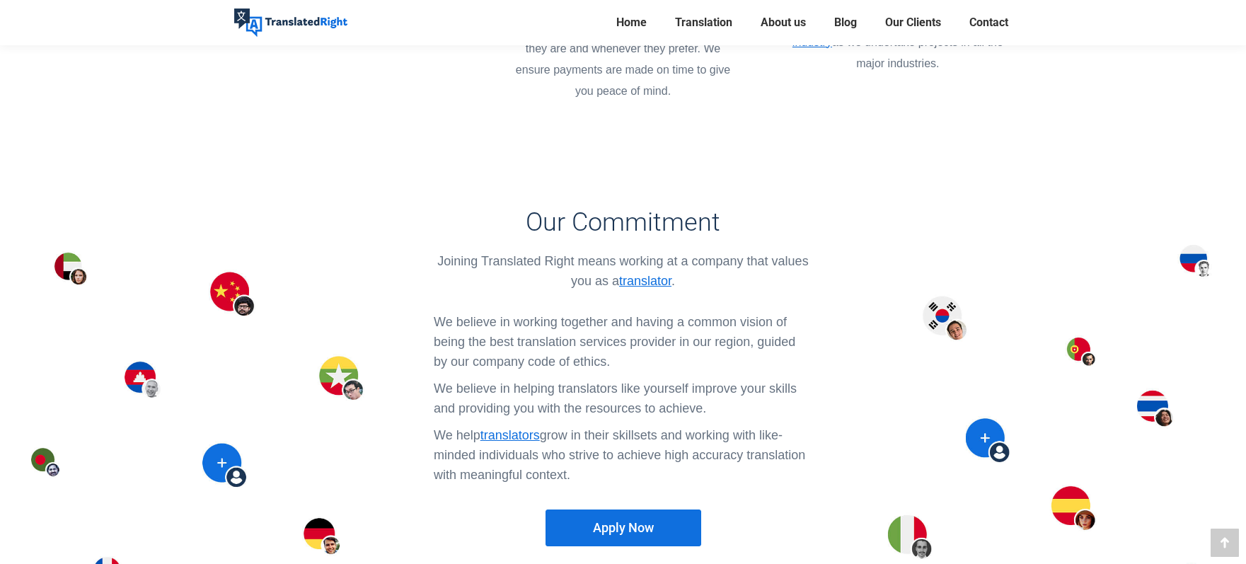 The image size is (1246, 564). I want to click on p: We believe in working together and having a common vision of being the best translation services ..., so click(623, 342).